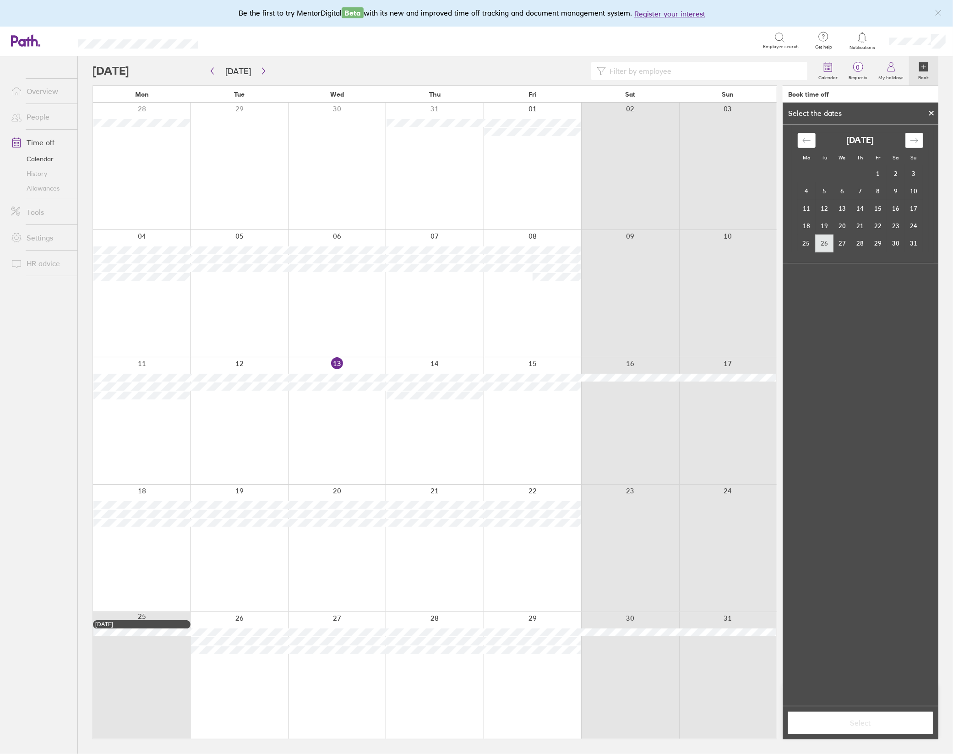 Image resolution: width=953 pixels, height=754 pixels. I want to click on td: Friday, August 22, 2025, so click(878, 226).